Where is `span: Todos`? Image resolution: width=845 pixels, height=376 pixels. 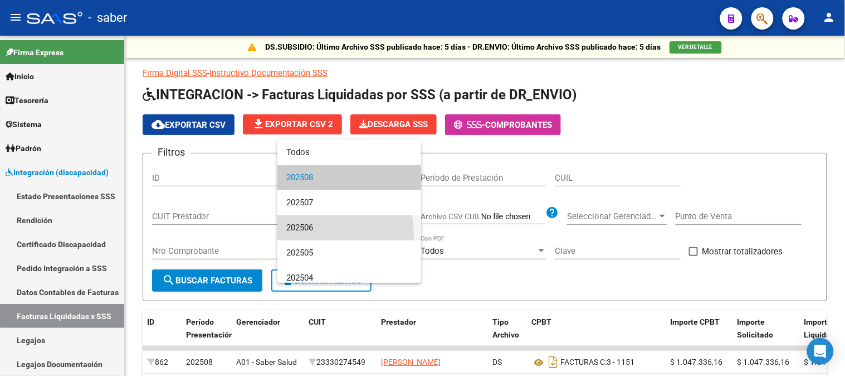 span: Todos is located at coordinates (349, 152).